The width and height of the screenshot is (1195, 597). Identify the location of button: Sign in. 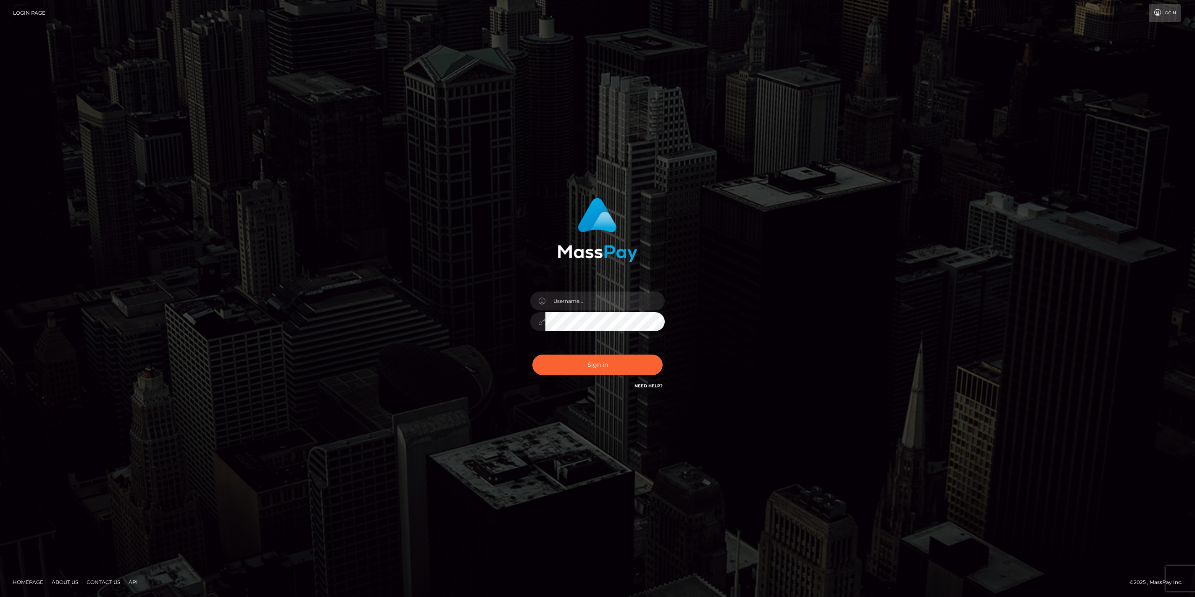
(598, 365).